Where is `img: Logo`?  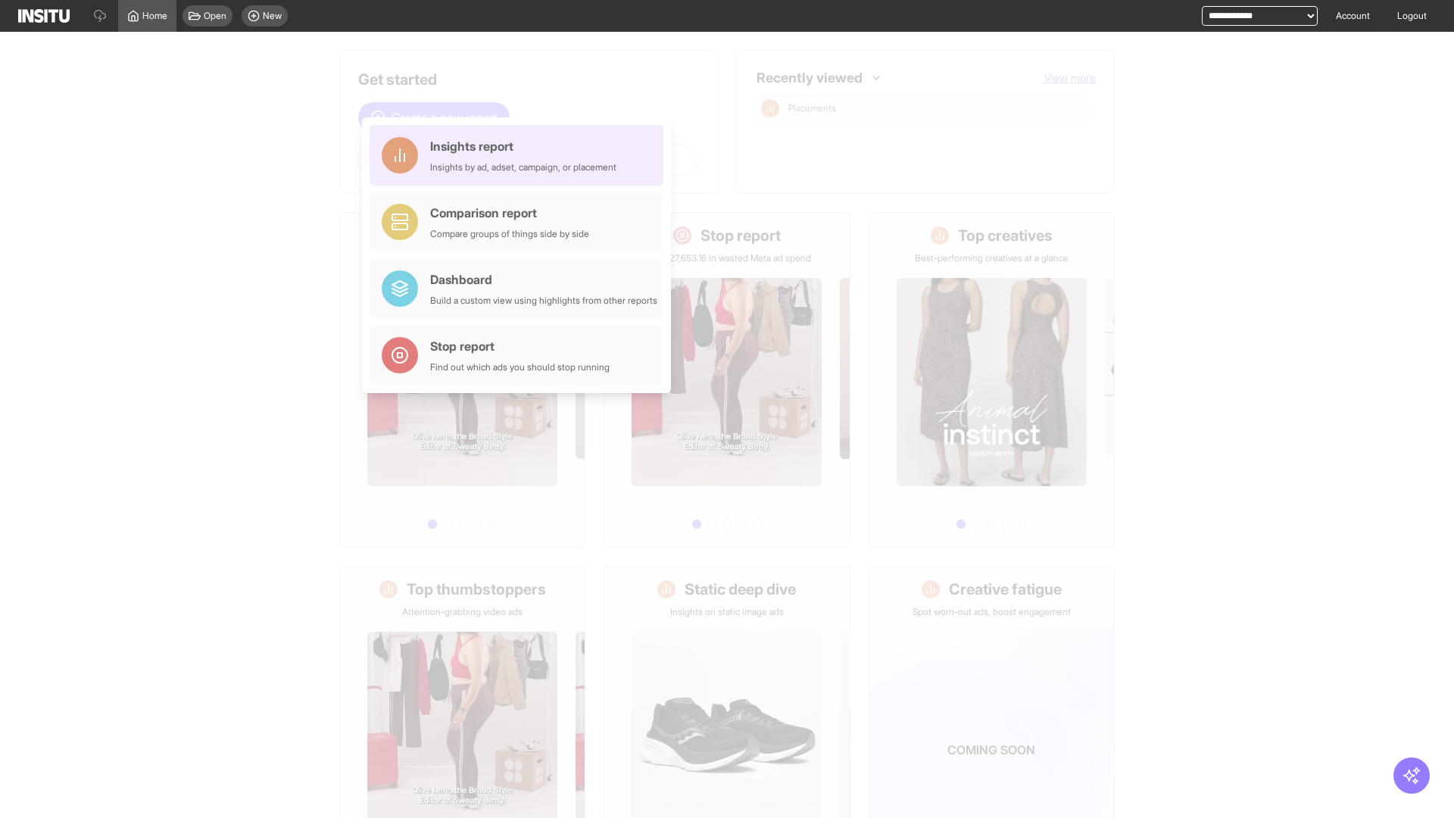 img: Logo is located at coordinates (44, 16).